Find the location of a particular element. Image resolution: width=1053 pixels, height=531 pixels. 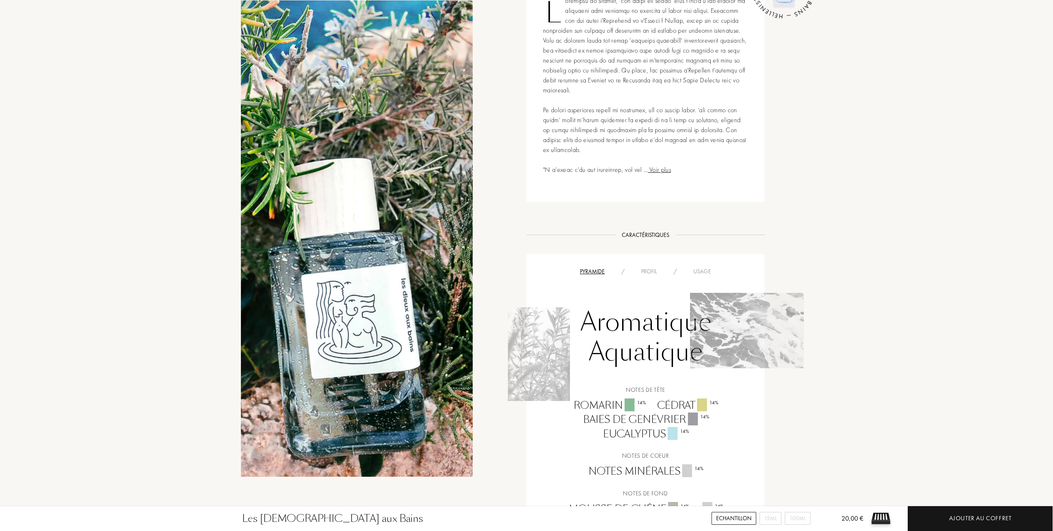

img: AO6OELSZCGVHU_2.png is located at coordinates (539, 354).